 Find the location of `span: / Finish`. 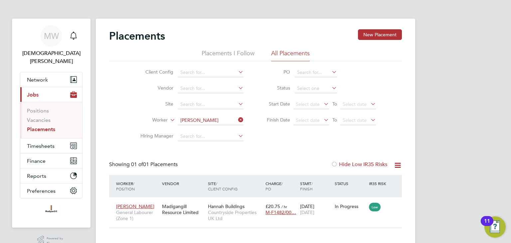

span: / Finish is located at coordinates (306, 186).